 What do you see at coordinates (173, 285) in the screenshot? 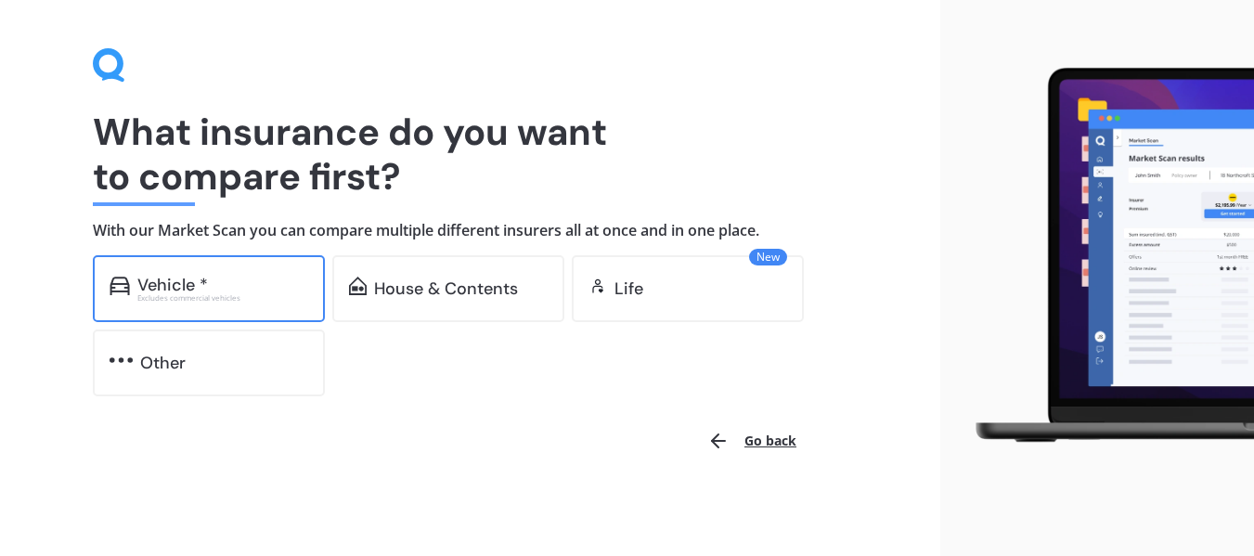
I see `div: Vehicle *` at bounding box center [173, 285].